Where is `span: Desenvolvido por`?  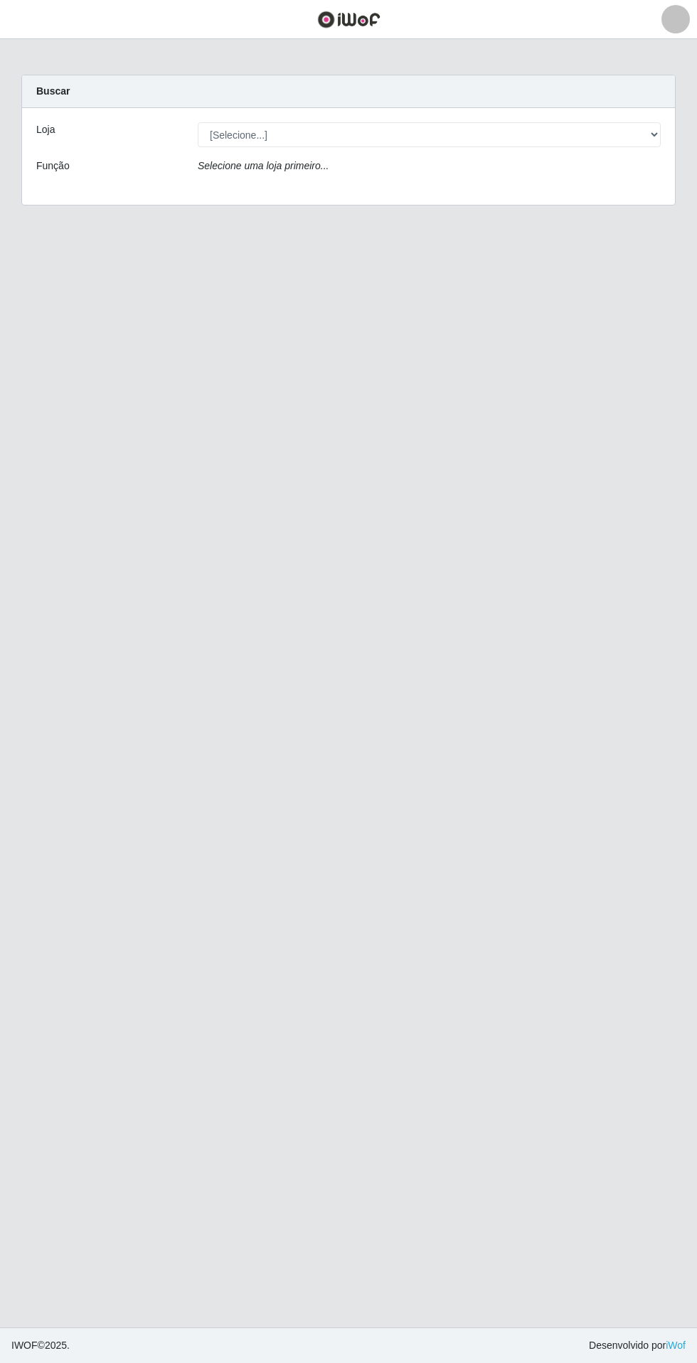
span: Desenvolvido por is located at coordinates (637, 1345).